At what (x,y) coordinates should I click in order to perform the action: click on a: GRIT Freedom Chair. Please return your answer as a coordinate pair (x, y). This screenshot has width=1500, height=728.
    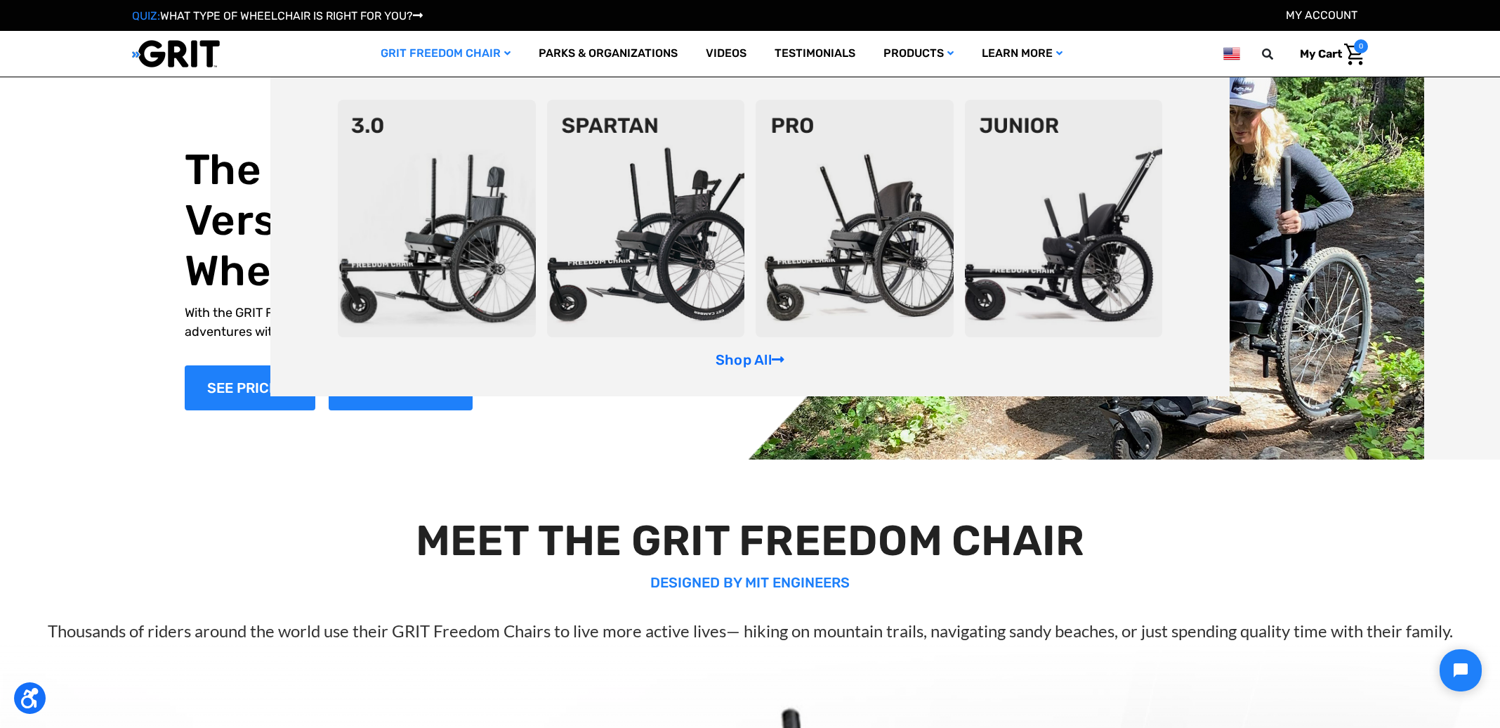
    Looking at the image, I should click on (445, 53).